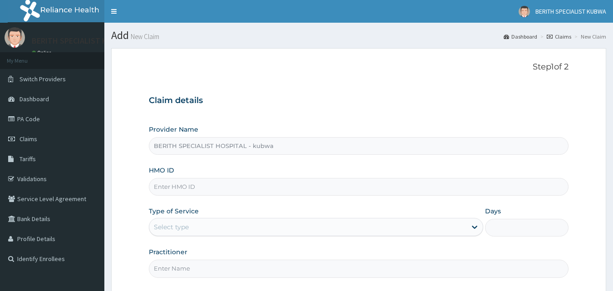  Describe the element at coordinates (359, 101) in the screenshot. I see `h3: Claim details` at that location.